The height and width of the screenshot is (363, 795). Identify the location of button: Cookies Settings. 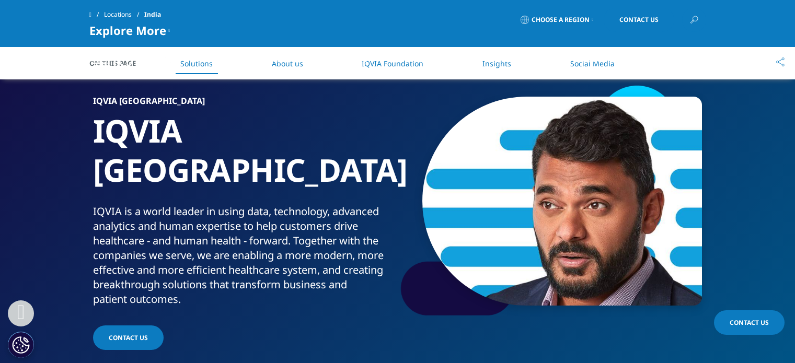
(21, 345).